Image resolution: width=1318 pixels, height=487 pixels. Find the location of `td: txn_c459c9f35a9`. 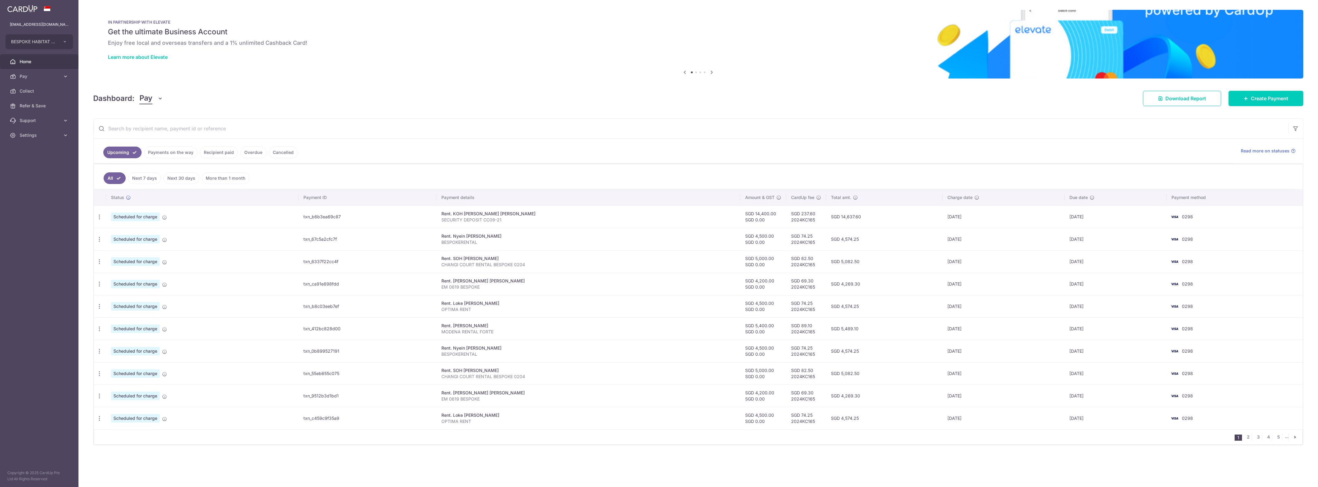

td: txn_c459c9f35a9 is located at coordinates (368, 418).